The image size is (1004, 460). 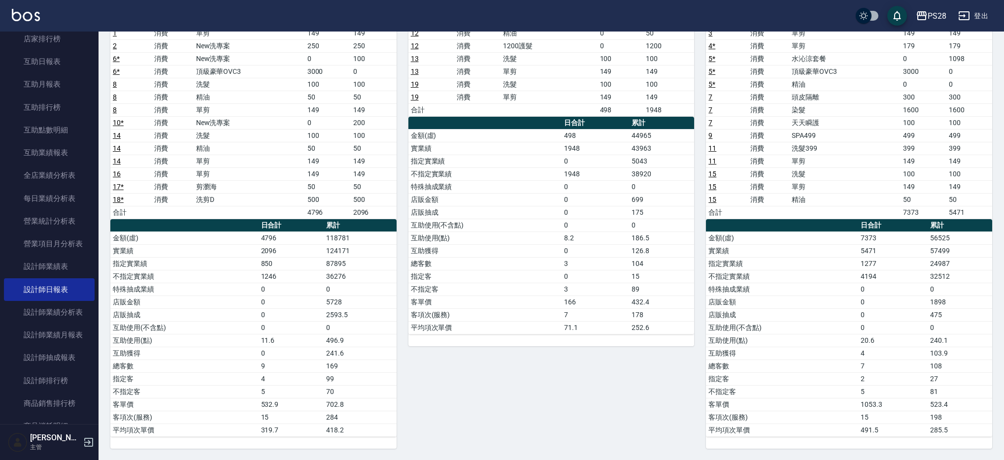 What do you see at coordinates (485, 289) in the screenshot?
I see `td: 不指定客` at bounding box center [485, 289].